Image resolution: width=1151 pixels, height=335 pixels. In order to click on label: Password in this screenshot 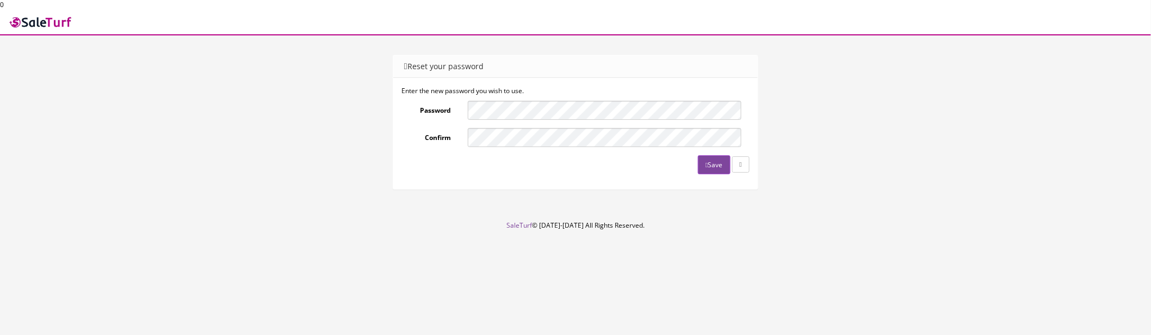, I will do `click(430, 108)`.